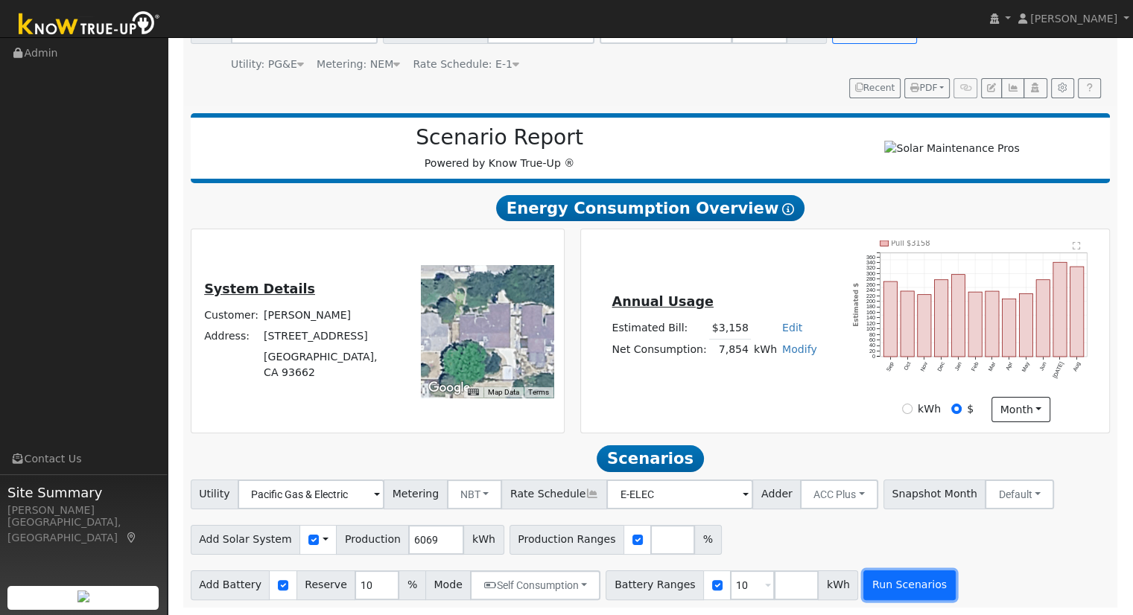 Image resolution: width=1133 pixels, height=615 pixels. Describe the element at coordinates (358, 64) in the screenshot. I see `div: Metering: NEM` at that location.